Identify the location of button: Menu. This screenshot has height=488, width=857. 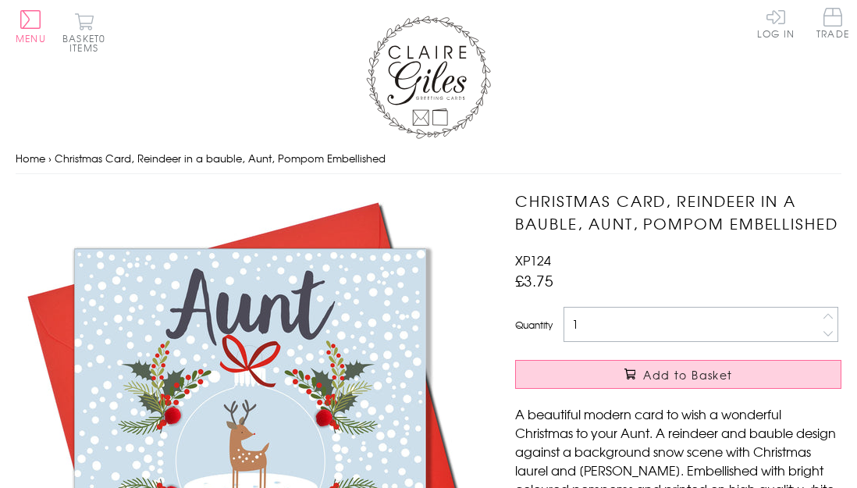
(30, 27).